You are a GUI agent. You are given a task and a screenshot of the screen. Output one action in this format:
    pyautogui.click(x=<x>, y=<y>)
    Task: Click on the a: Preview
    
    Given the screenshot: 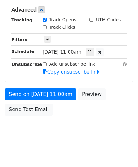 What is the action you would take?
    pyautogui.click(x=92, y=94)
    